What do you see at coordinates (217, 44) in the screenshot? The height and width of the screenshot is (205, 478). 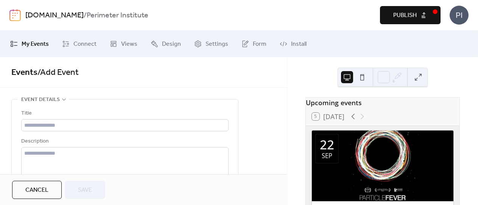 I see `span: Settings` at bounding box center [217, 44].